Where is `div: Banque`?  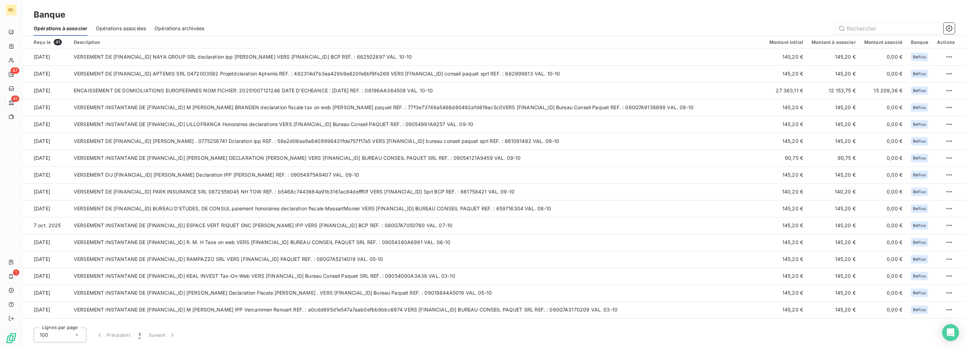 div: Banque is located at coordinates (920, 42).